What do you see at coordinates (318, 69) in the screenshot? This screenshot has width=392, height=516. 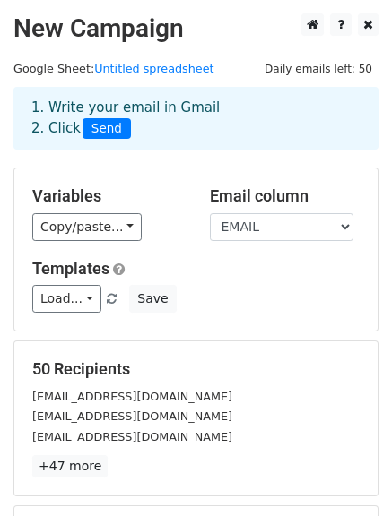 I see `span: Daily emails left: 50` at bounding box center [318, 69].